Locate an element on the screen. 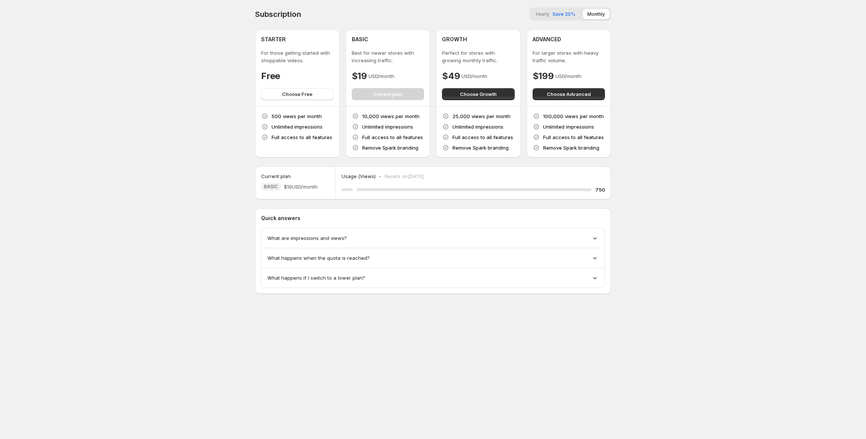 This screenshot has height=439, width=866. span: What happens when the quota is reached? is located at coordinates (319, 258).